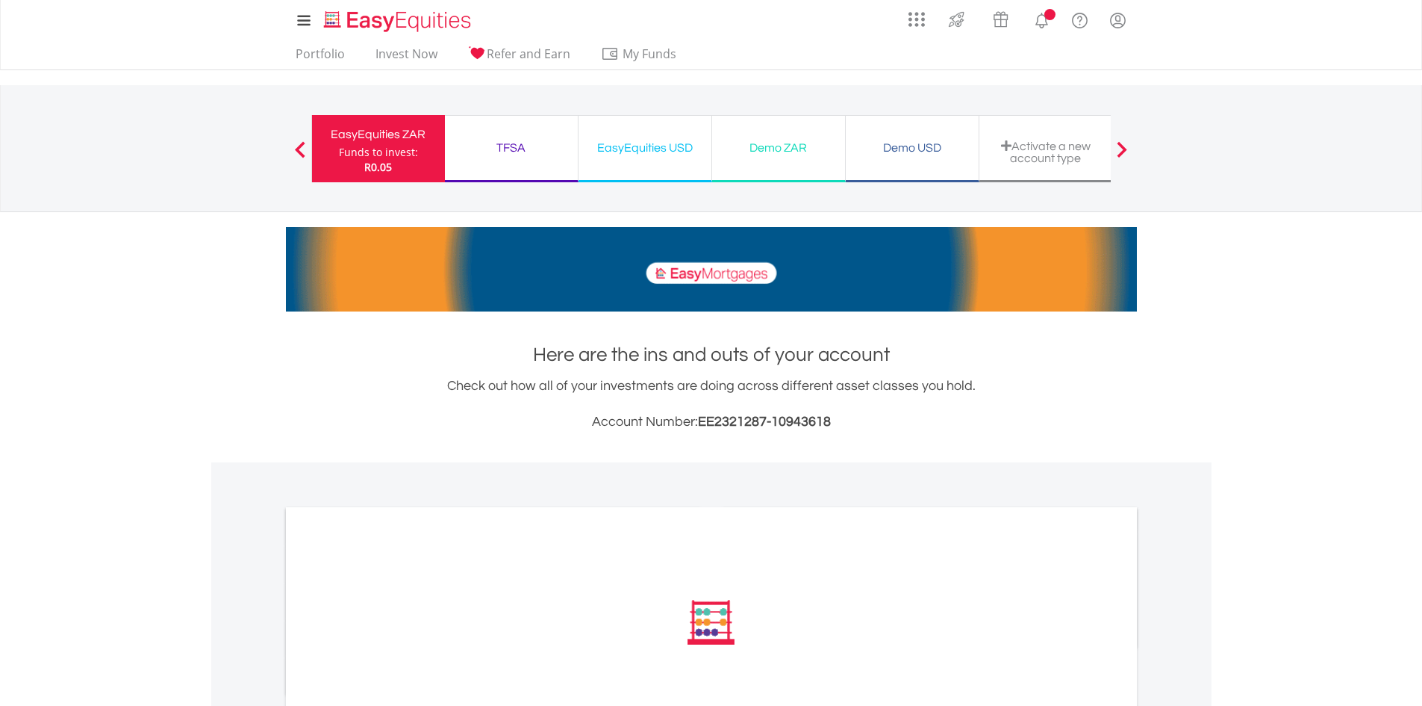 This screenshot has width=1422, height=706. Describe the element at coordinates (779, 148) in the screenshot. I see `div: Demo ZAR` at that location.